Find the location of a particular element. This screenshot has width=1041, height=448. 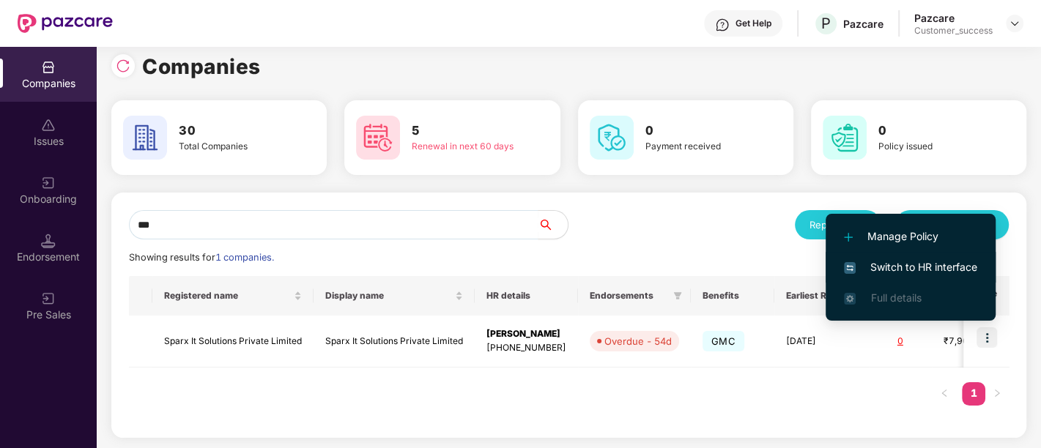

span: Endorsements is located at coordinates (628, 296).